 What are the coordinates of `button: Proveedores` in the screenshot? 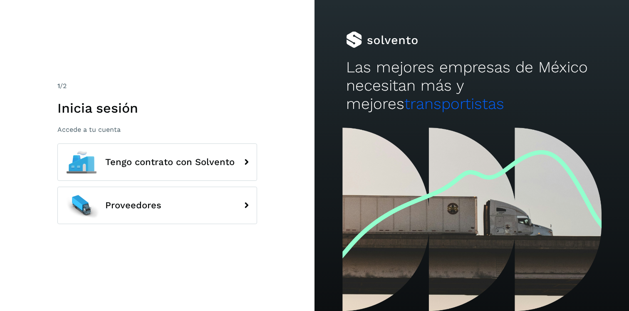 It's located at (157, 205).